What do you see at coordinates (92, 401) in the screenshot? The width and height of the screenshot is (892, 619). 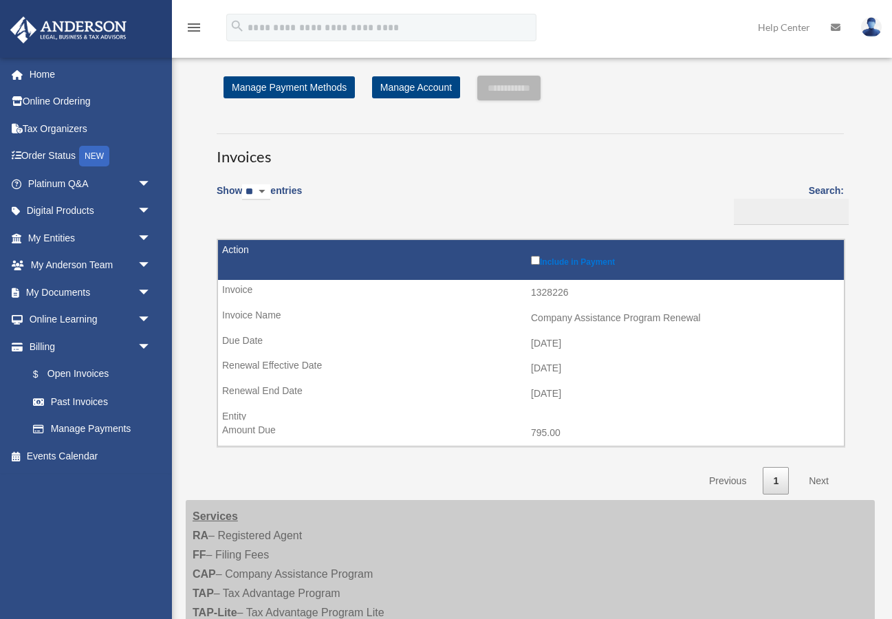 I see `a: Past Invoices` at bounding box center [92, 401].